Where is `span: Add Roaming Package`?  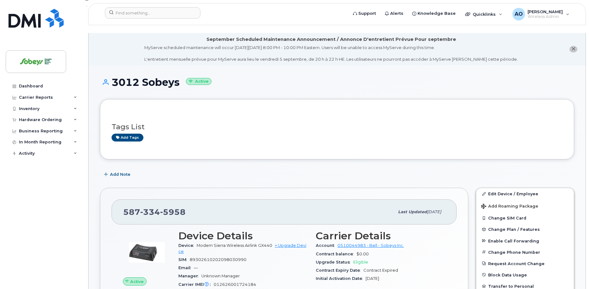
span: Add Roaming Package is located at coordinates (509, 207).